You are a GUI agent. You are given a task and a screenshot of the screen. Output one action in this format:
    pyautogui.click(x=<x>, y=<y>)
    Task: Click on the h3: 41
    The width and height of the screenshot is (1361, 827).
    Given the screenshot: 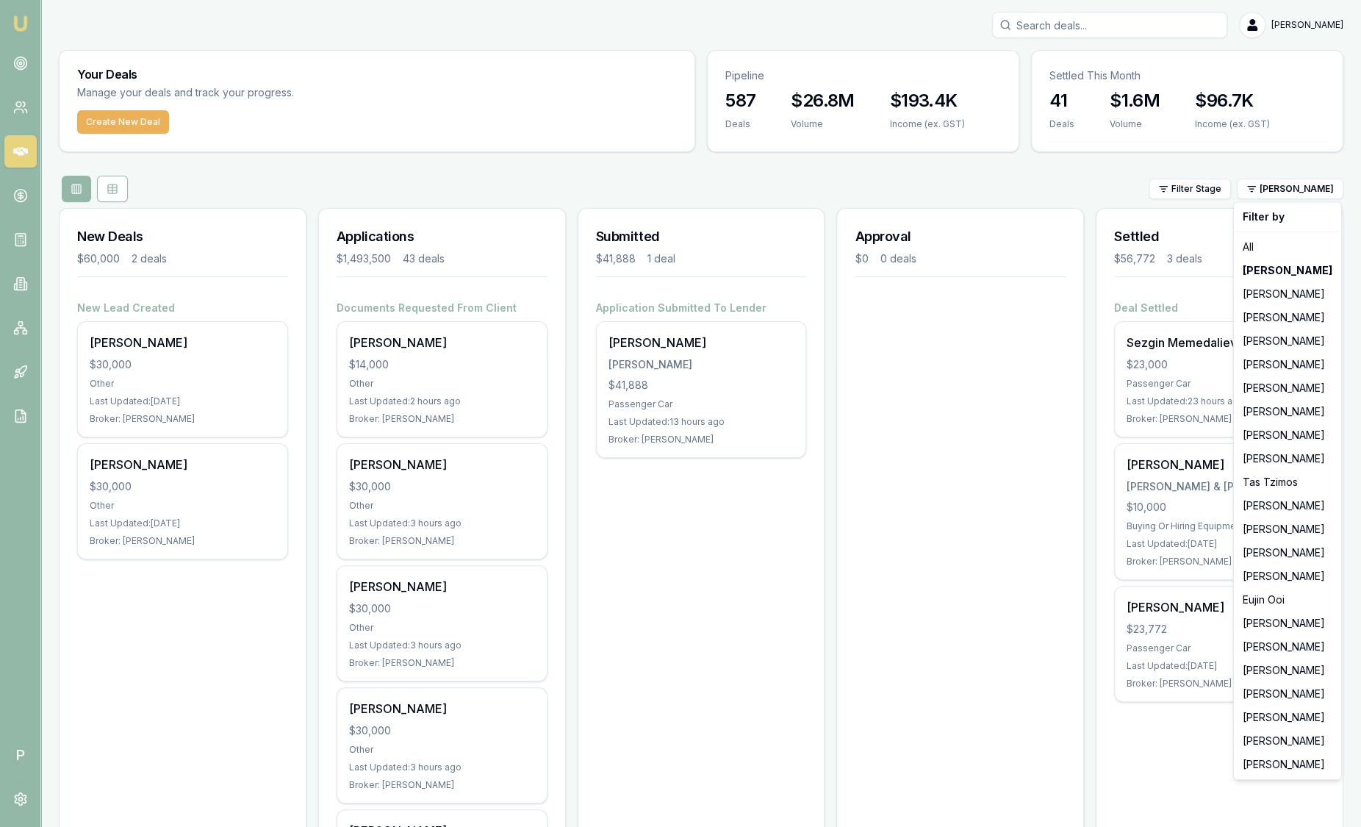 What is the action you would take?
    pyautogui.click(x=1062, y=101)
    